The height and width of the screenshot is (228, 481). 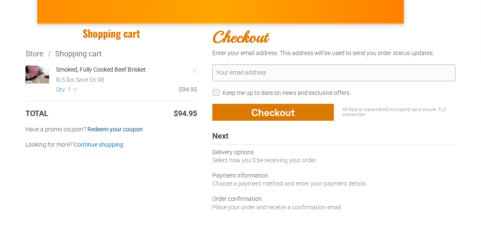 What do you see at coordinates (395, 112) in the screenshot?
I see `div: All data is transmitted encrypted via a secure TLS connection` at bounding box center [395, 112].